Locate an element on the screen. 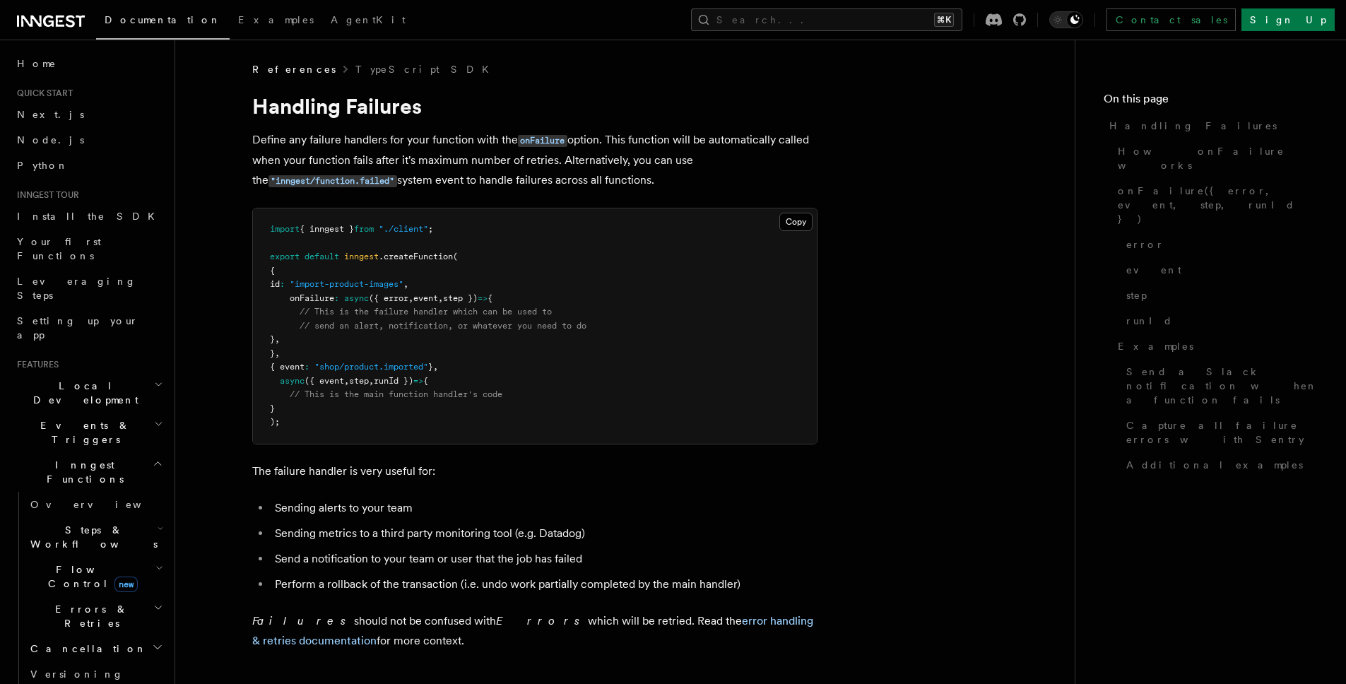 The height and width of the screenshot is (684, 1346). a: error is located at coordinates (1219, 244).